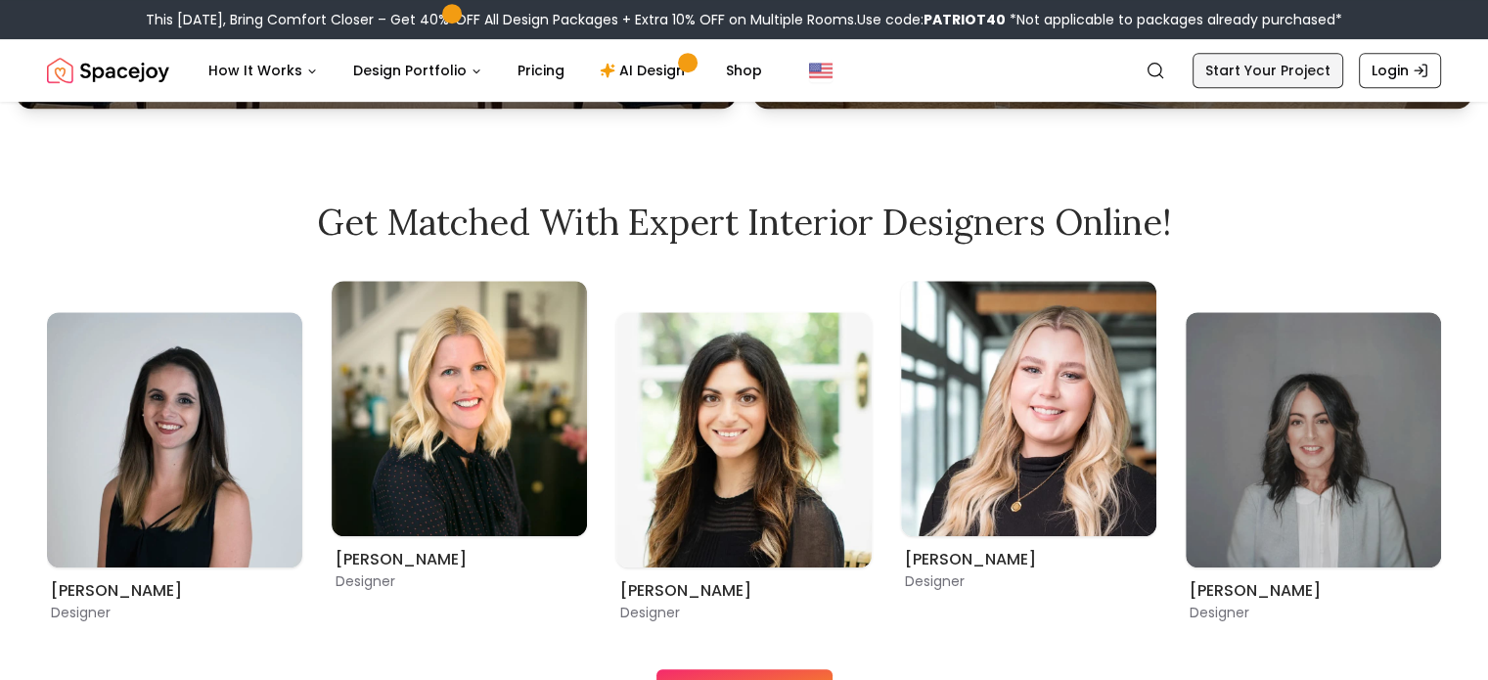 The width and height of the screenshot is (1488, 680). Describe the element at coordinates (108, 70) in the screenshot. I see `img: Spacejoy Logo` at that location.